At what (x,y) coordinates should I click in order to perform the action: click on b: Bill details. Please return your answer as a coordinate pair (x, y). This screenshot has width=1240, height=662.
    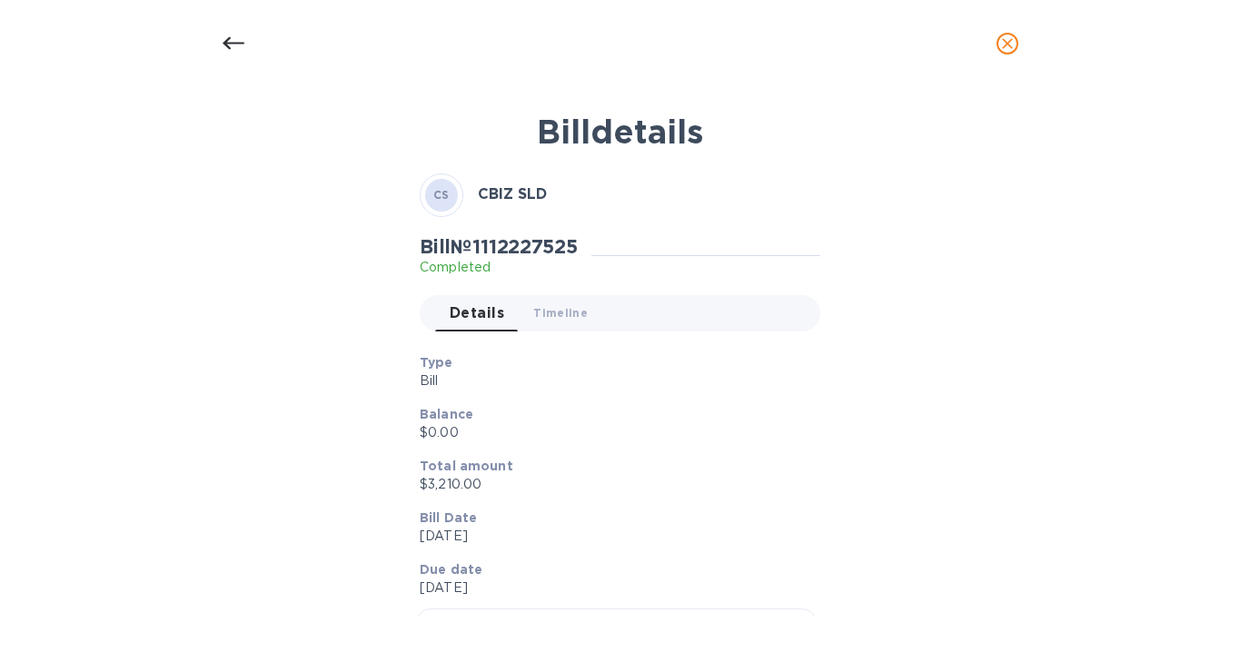
    Looking at the image, I should click on (620, 132).